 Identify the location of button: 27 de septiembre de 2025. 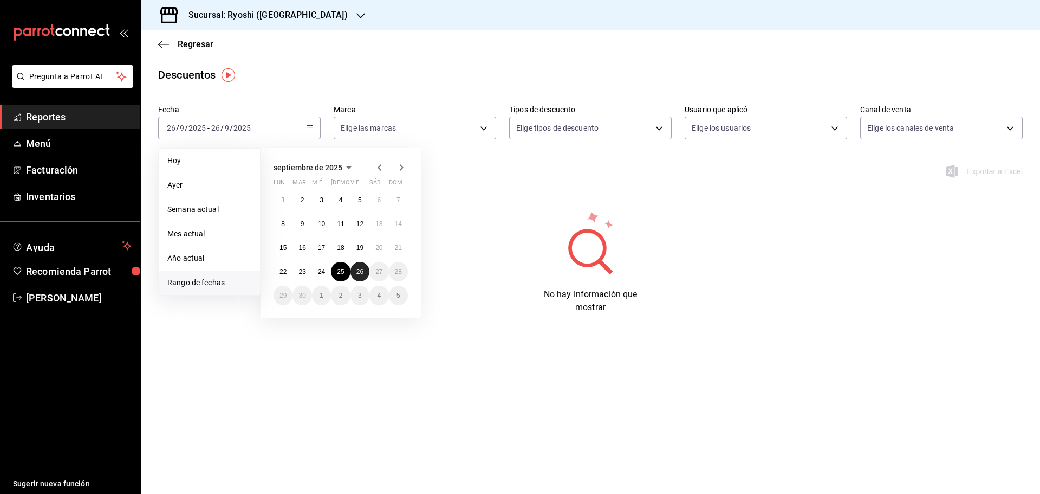
(379, 271).